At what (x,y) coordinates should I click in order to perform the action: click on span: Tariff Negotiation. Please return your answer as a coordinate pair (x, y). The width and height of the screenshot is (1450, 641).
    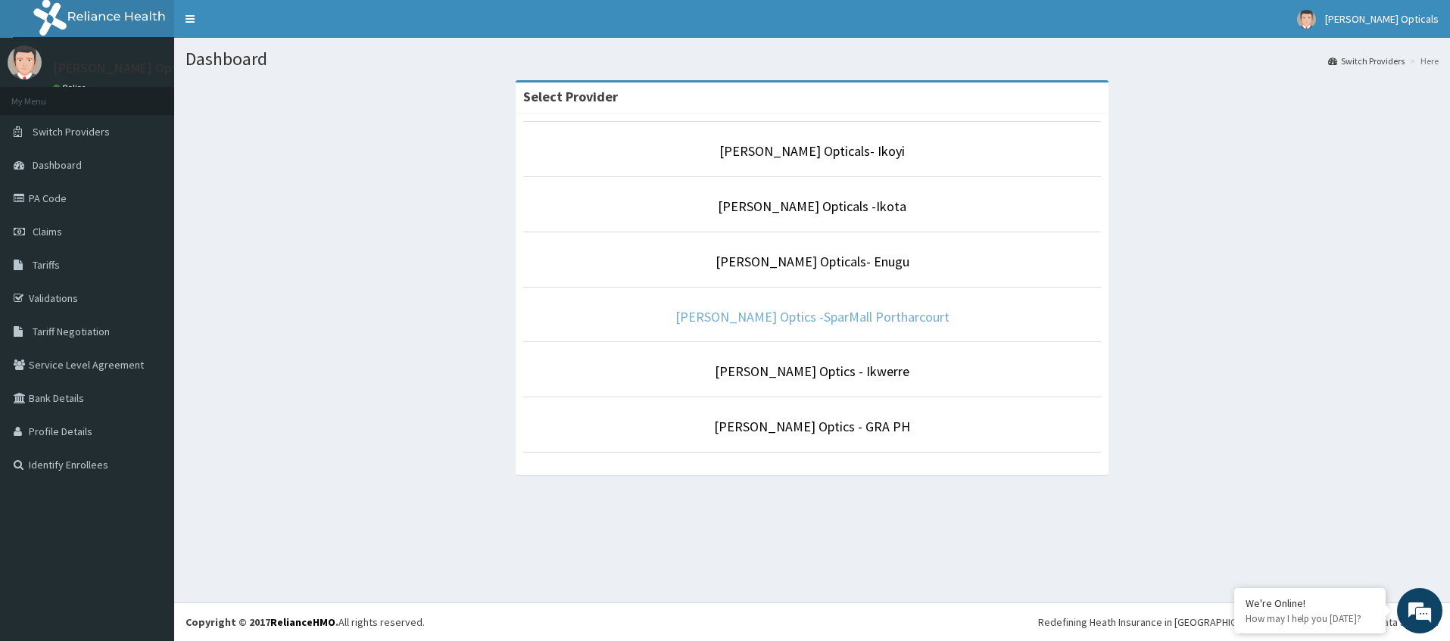
    Looking at the image, I should click on (71, 332).